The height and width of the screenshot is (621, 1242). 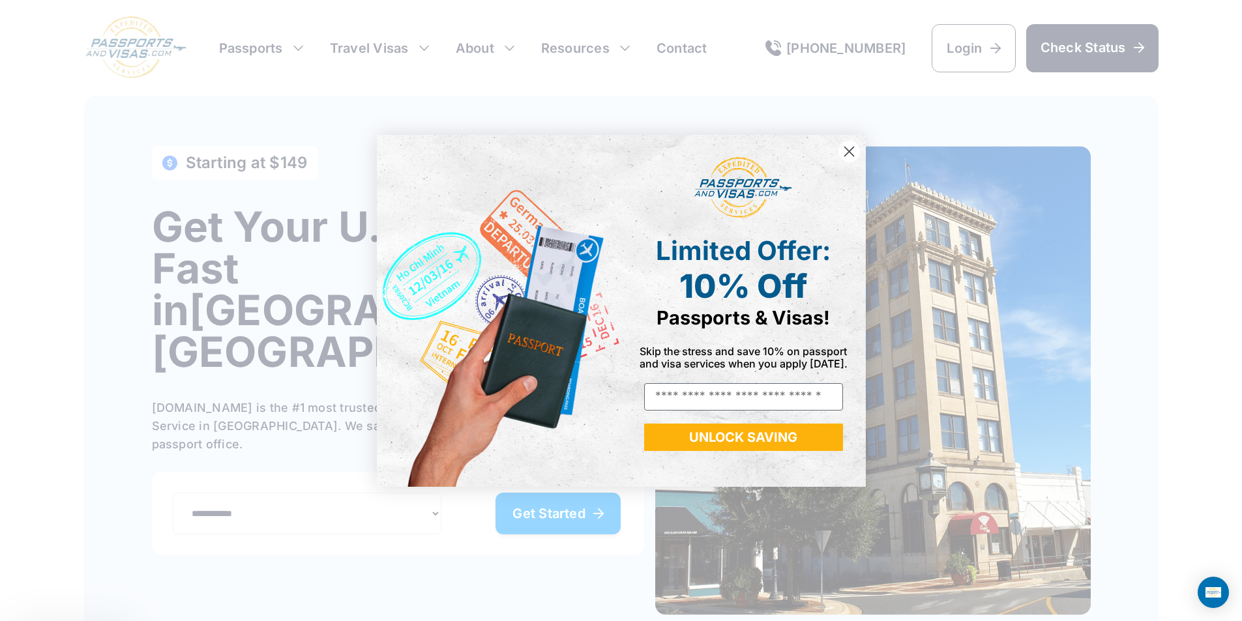 What do you see at coordinates (743, 286) in the screenshot?
I see `span: 10% Off` at bounding box center [743, 286].